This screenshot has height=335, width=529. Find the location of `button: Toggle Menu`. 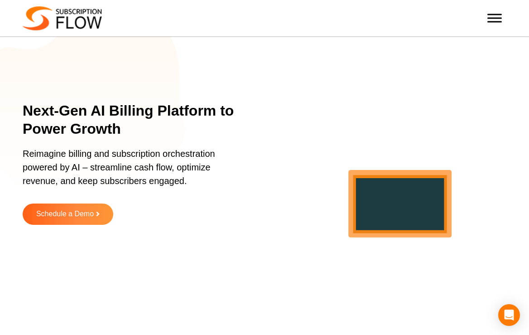

button: Toggle Menu is located at coordinates (495, 18).